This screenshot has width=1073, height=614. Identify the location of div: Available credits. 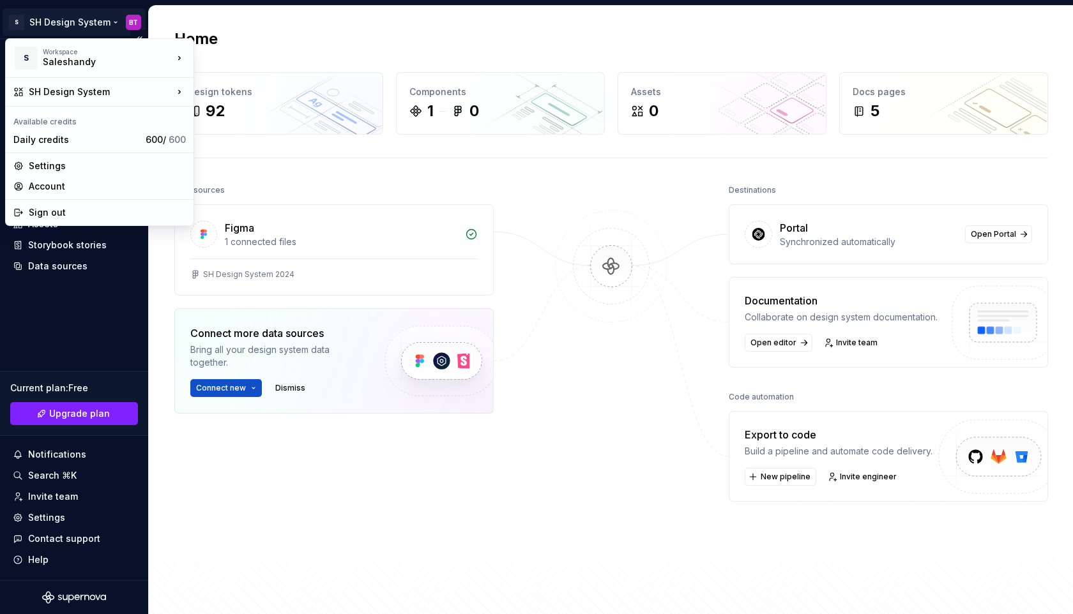
(100, 119).